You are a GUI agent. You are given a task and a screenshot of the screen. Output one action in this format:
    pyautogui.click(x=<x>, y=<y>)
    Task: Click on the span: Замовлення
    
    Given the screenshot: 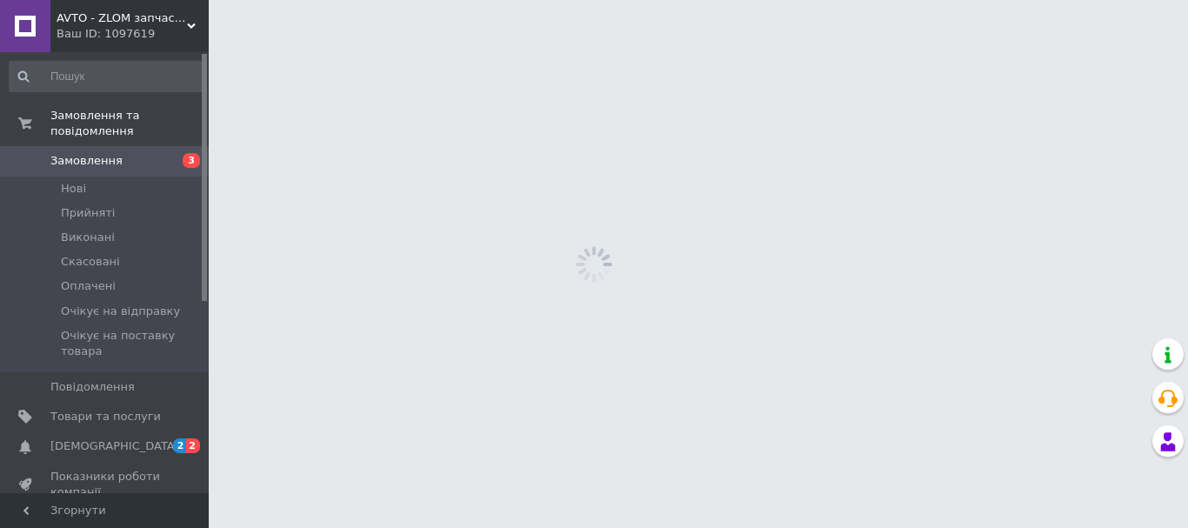 What is the action you would take?
    pyautogui.click(x=86, y=161)
    